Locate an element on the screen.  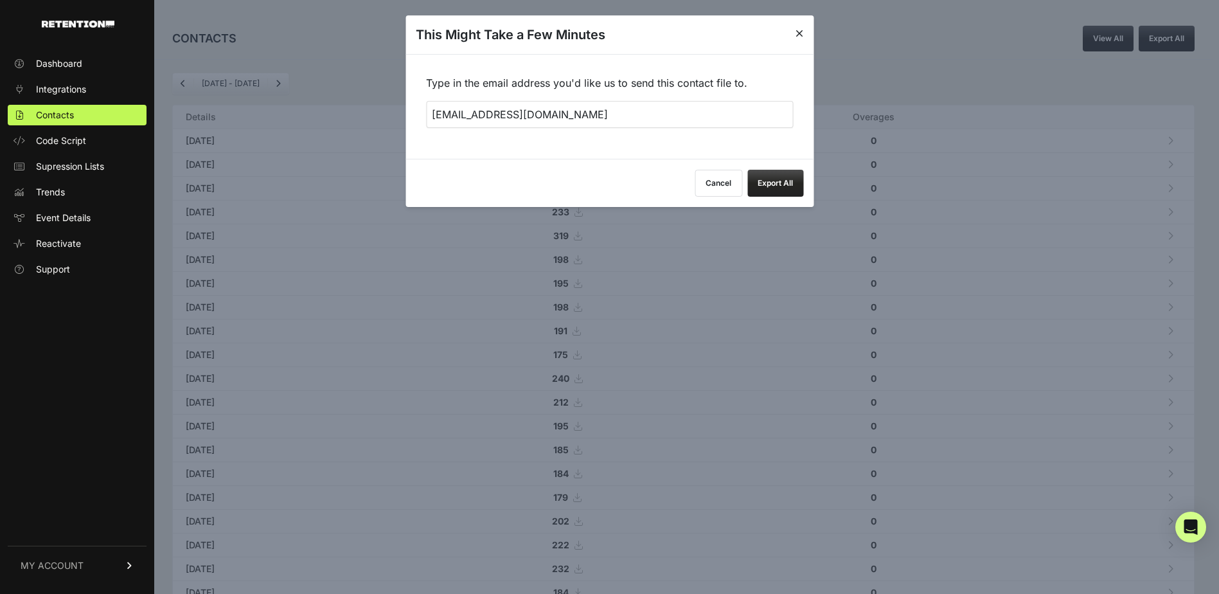
a: Event Details is located at coordinates (77, 218).